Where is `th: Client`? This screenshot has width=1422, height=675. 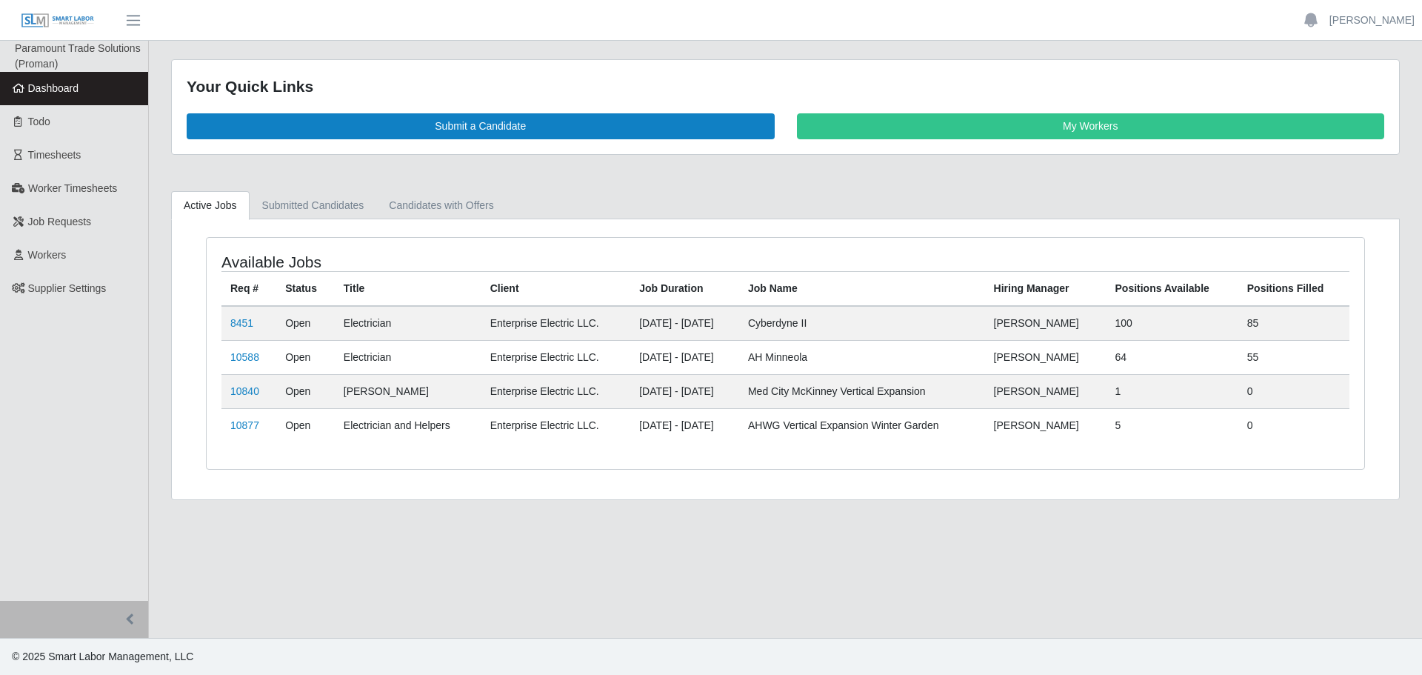
th: Client is located at coordinates (556, 288).